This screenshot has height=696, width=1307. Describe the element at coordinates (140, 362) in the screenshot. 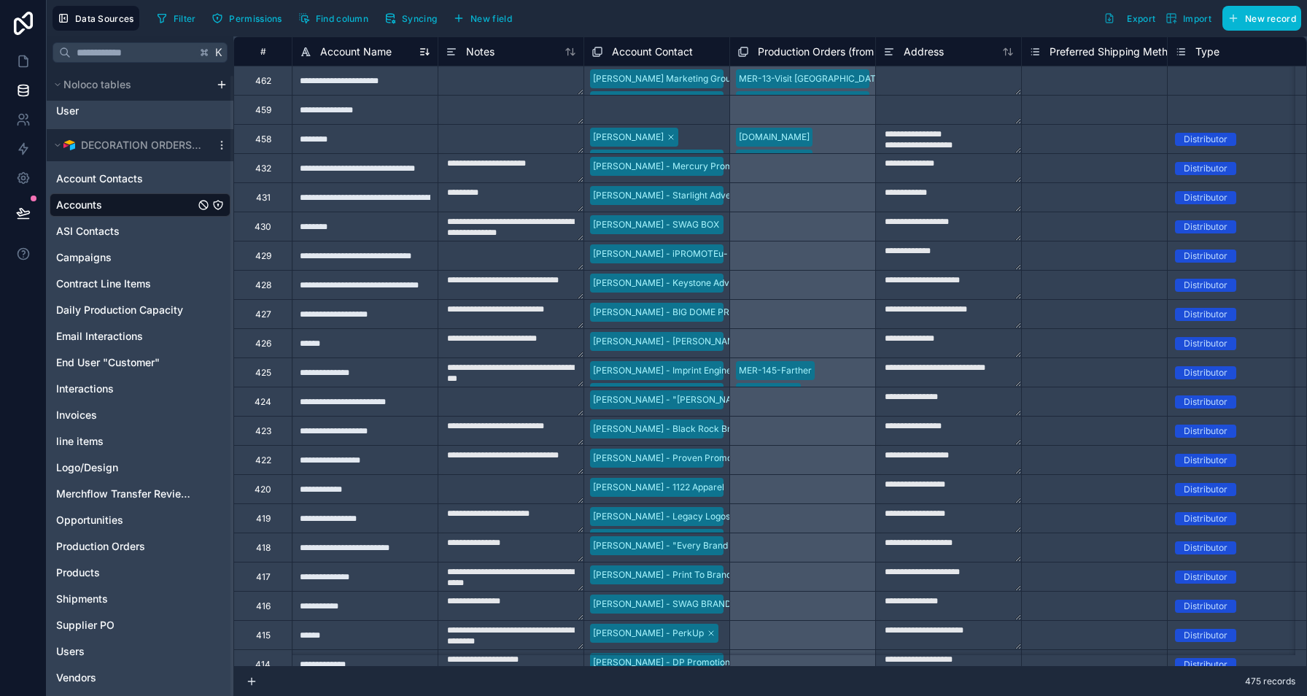

I see `div: End User "Customer"` at that location.